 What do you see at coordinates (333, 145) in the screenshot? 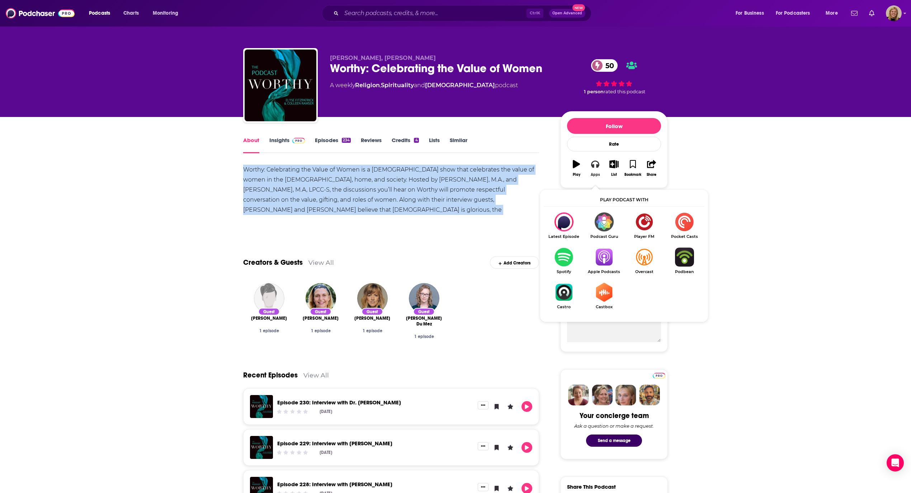
I see `a: Episodes234` at bounding box center [333, 145].